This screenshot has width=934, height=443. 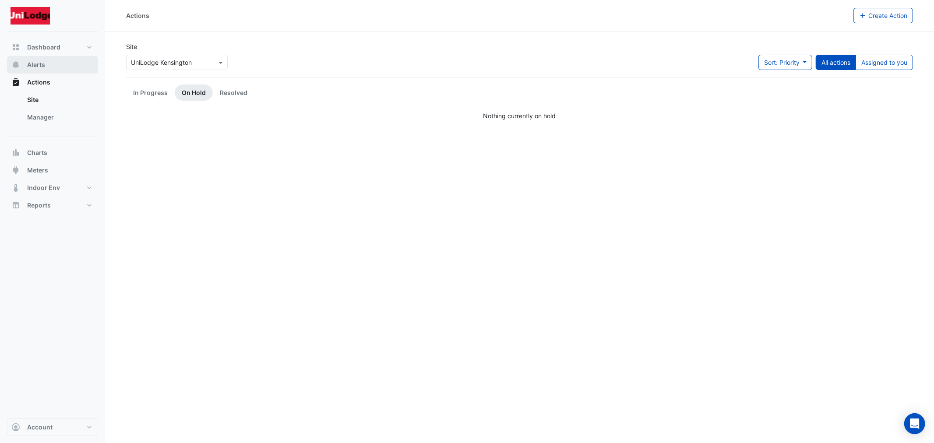 What do you see at coordinates (53, 170) in the screenshot?
I see `button: Meters` at bounding box center [53, 170].